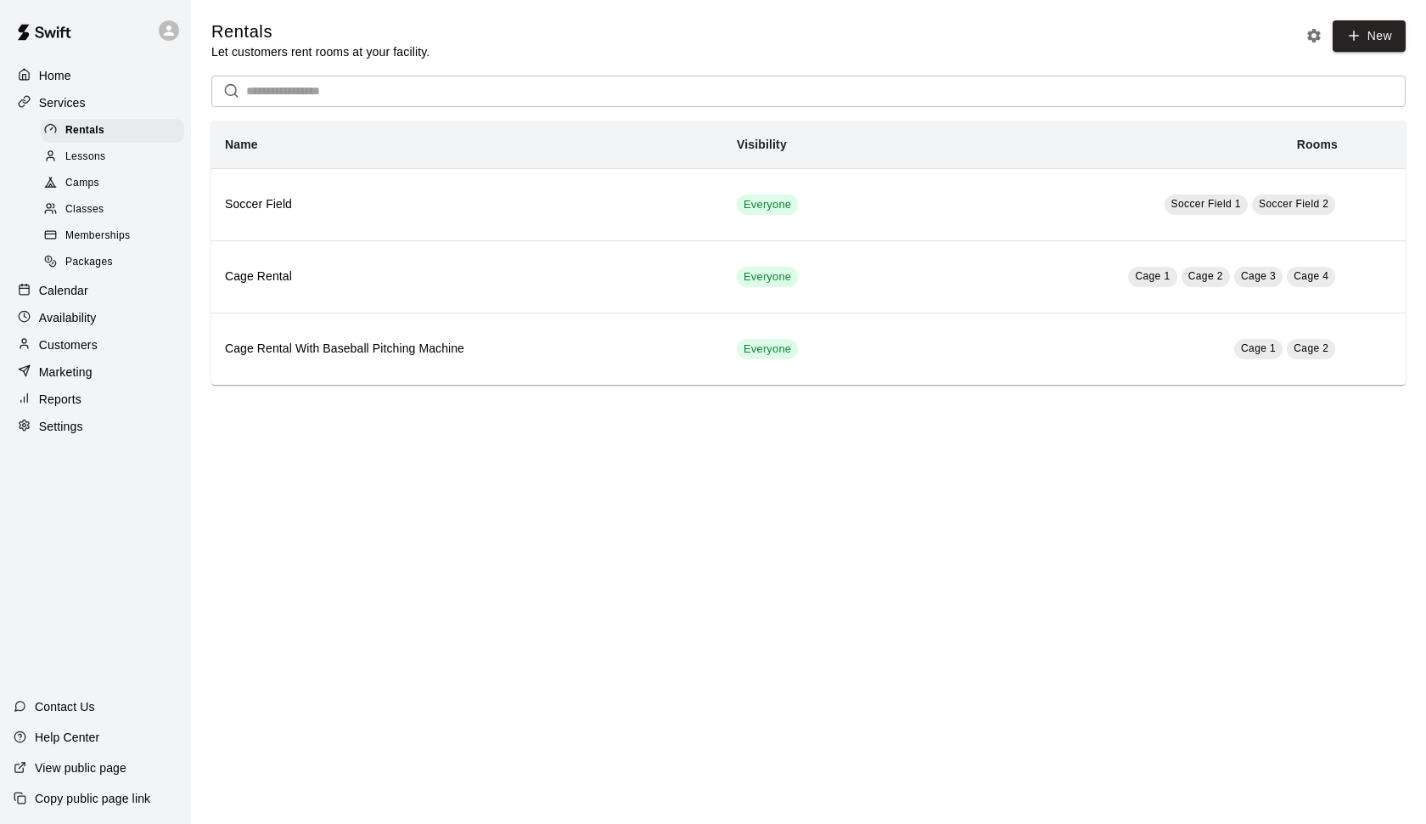 This screenshot has height=824, width=1426. What do you see at coordinates (68, 318) in the screenshot?
I see `p: Availability` at bounding box center [68, 318].